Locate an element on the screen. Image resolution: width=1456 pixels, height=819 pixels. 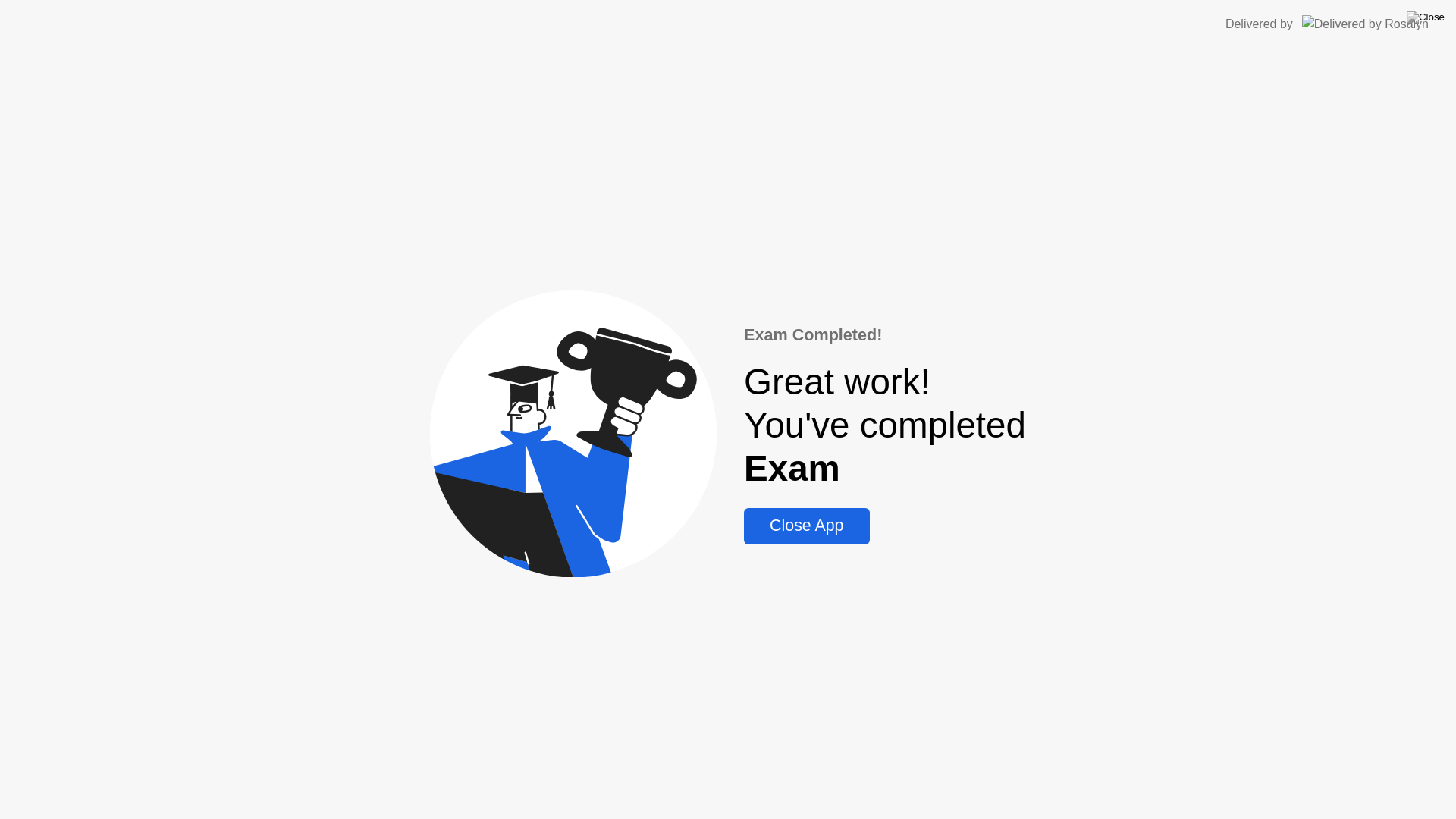
div: Close App is located at coordinates (806, 526).